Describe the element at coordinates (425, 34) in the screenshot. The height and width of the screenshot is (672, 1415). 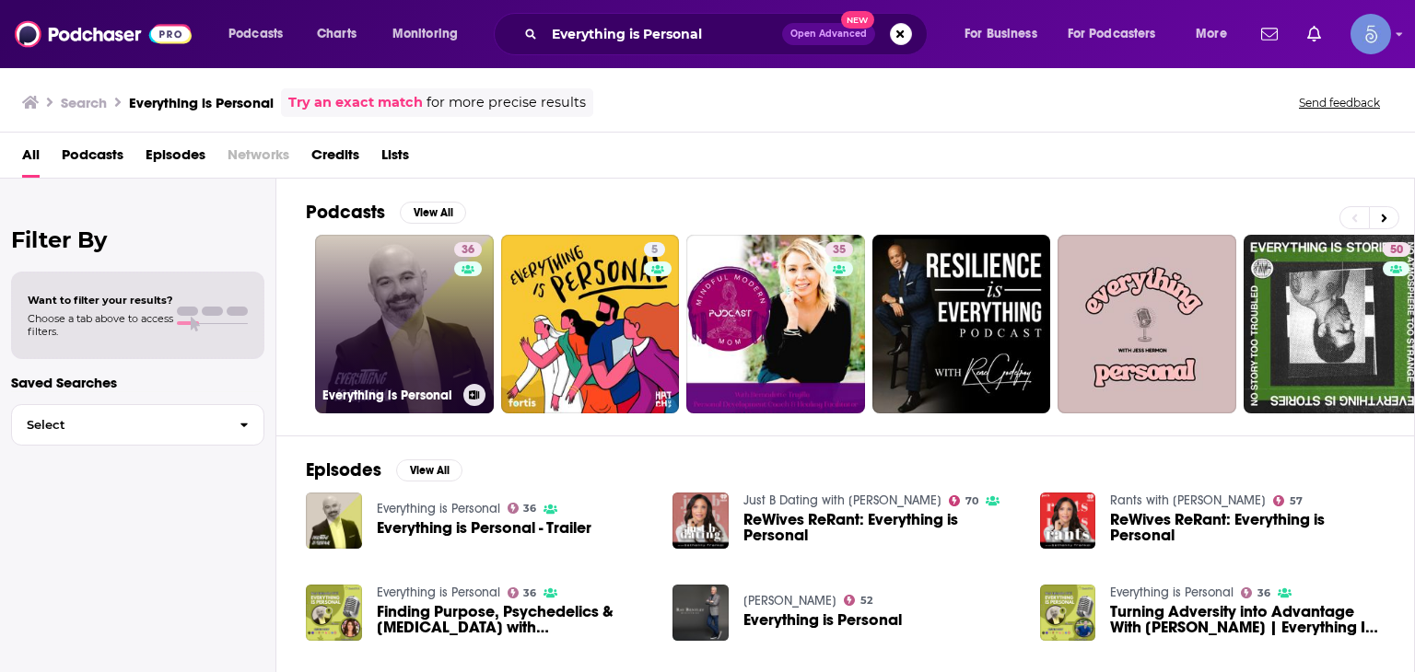
I see `span: Monitoring` at that location.